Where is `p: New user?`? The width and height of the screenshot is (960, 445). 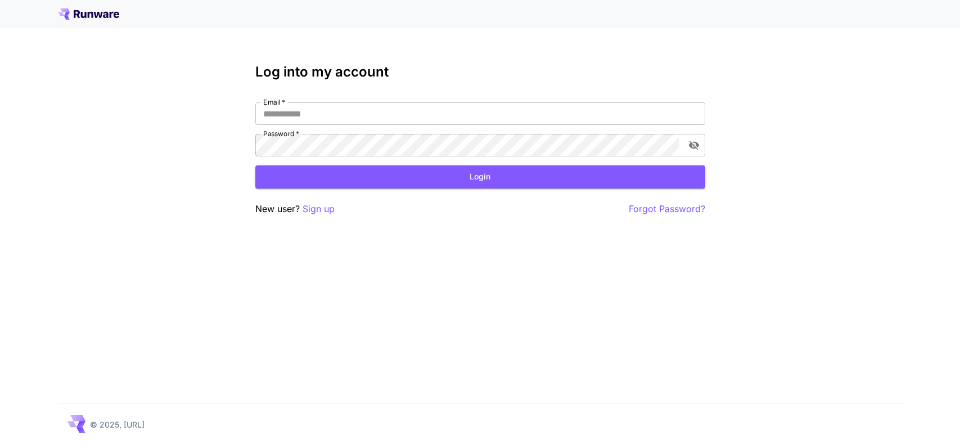 p: New user? is located at coordinates (295, 209).